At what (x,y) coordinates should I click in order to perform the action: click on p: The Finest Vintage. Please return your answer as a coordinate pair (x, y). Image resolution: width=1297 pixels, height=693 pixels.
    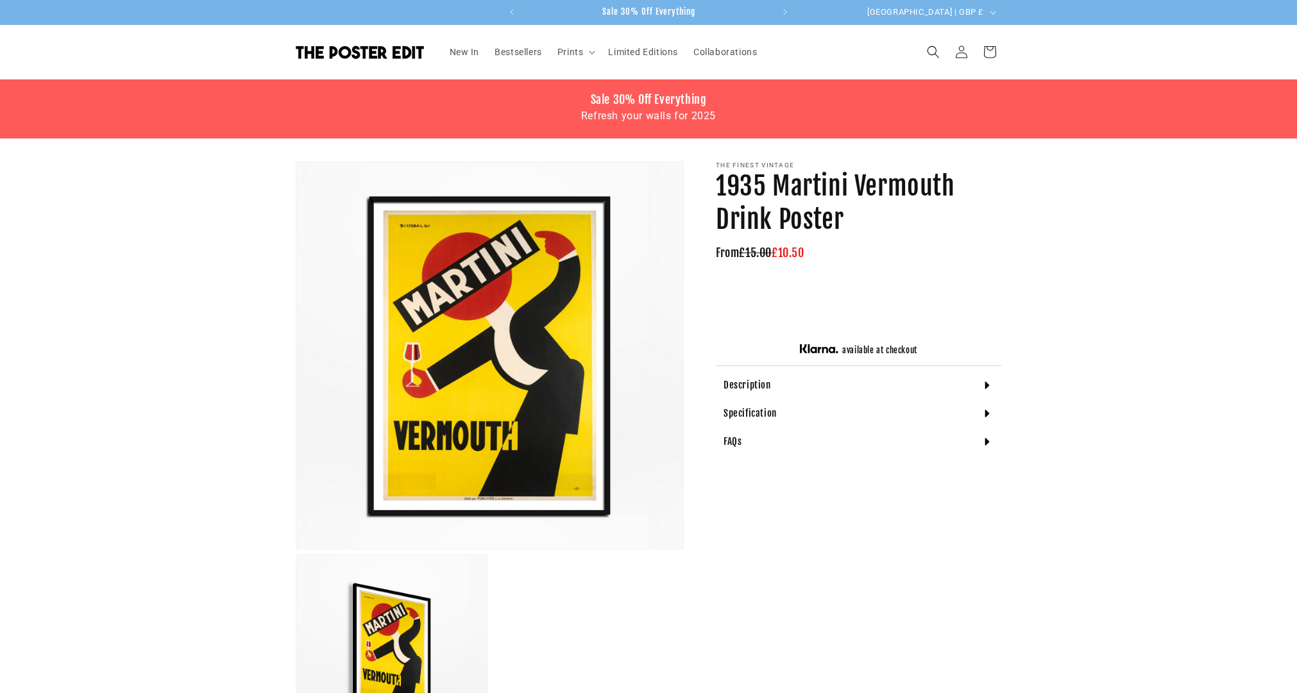
    Looking at the image, I should click on (858, 166).